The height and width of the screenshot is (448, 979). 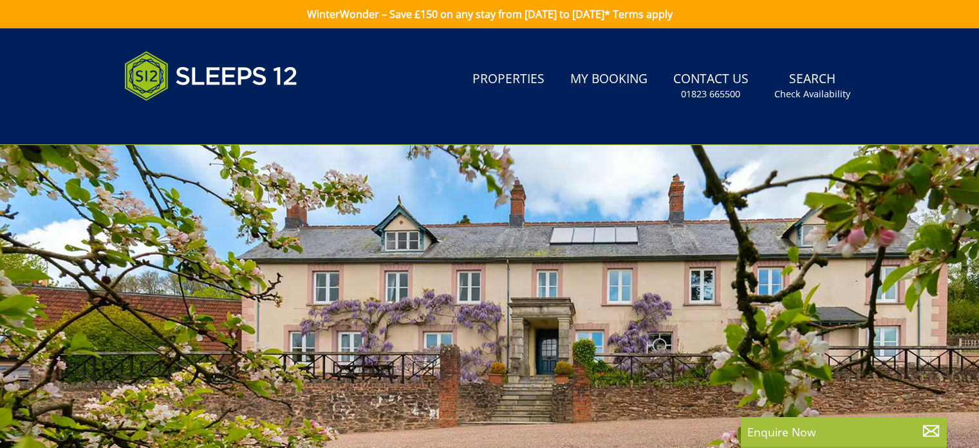 What do you see at coordinates (844, 431) in the screenshot?
I see `p: Enquire Now` at bounding box center [844, 431].